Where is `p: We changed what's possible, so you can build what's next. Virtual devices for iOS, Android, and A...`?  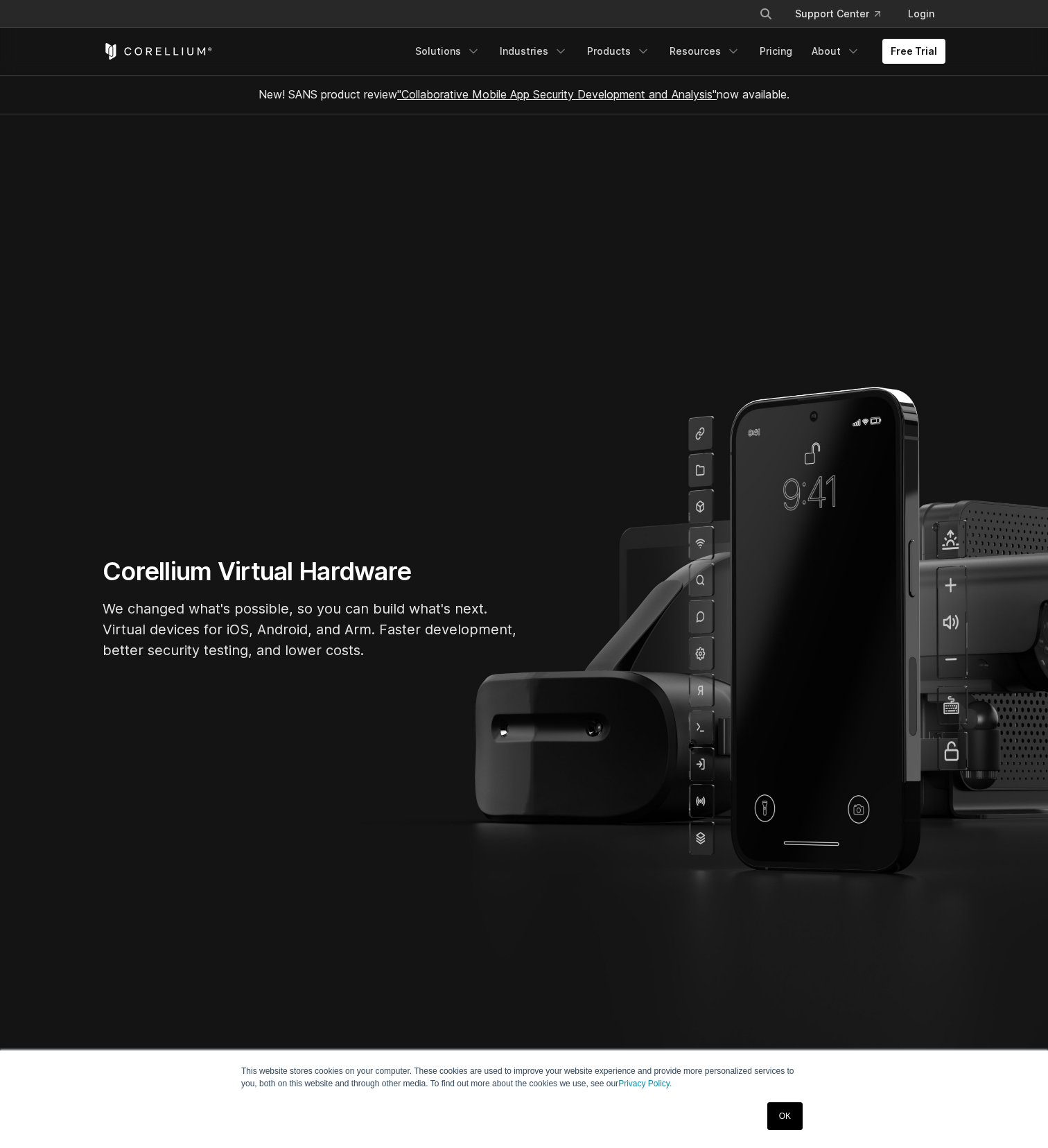 p: We changed what's possible, so you can build what's next. Virtual devices for iOS, Android, and A... is located at coordinates (311, 630).